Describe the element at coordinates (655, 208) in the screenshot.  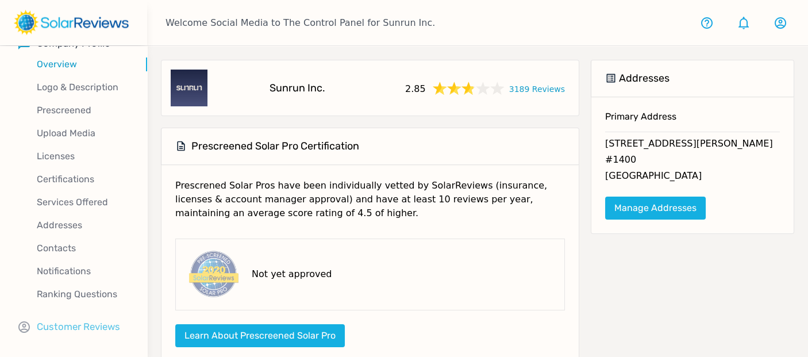
I see `a: Manage Addresses` at that location.